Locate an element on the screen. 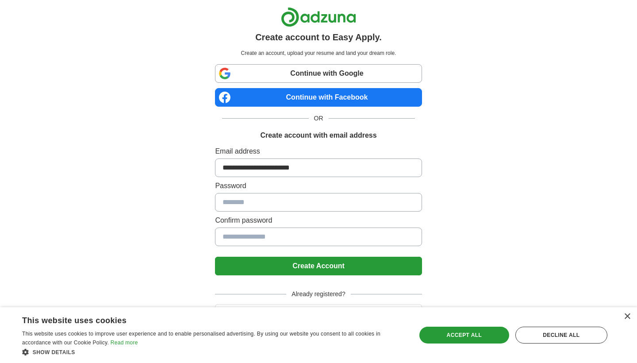 The image size is (637, 363). div: Decline all is located at coordinates (561, 335).